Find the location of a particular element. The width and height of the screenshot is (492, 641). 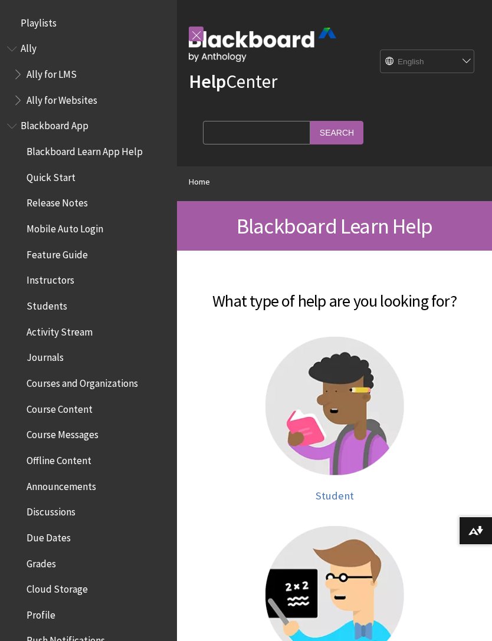

span: Due Dates is located at coordinates (48, 536).